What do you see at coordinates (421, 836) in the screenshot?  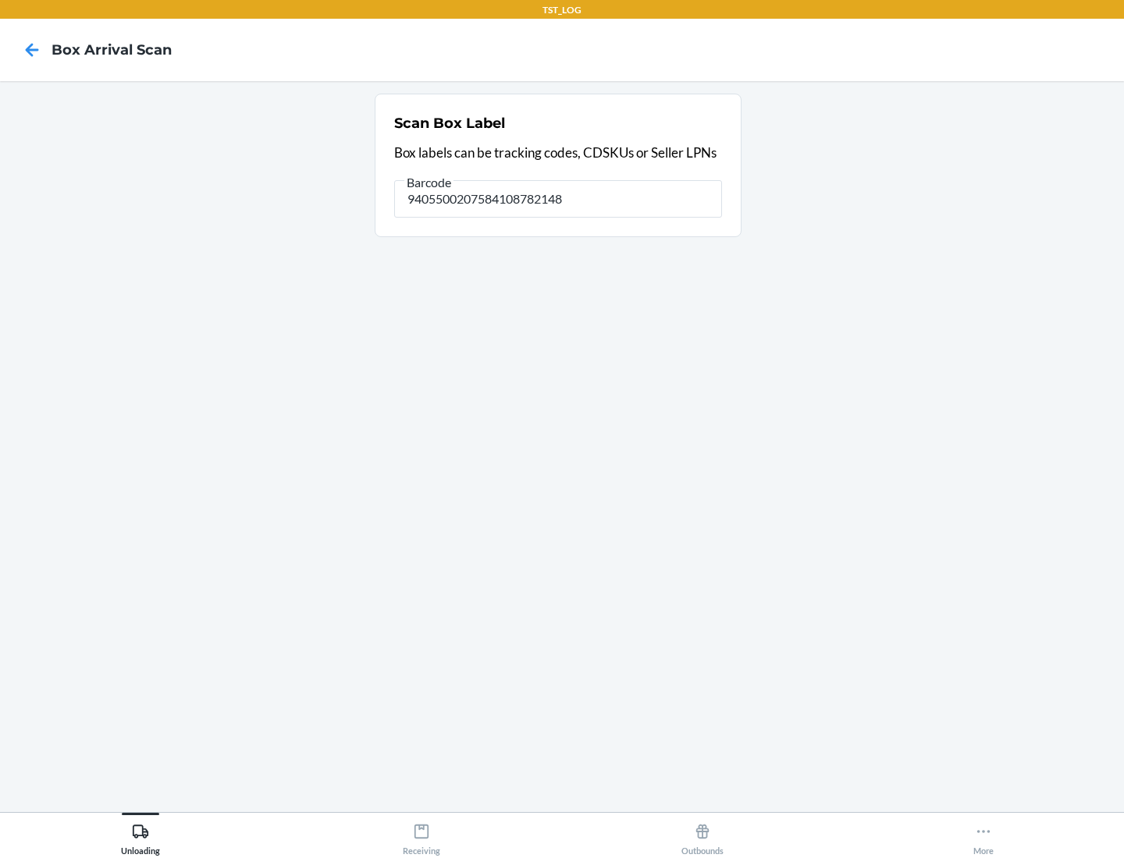 I see `div: Receiving` at bounding box center [421, 836].